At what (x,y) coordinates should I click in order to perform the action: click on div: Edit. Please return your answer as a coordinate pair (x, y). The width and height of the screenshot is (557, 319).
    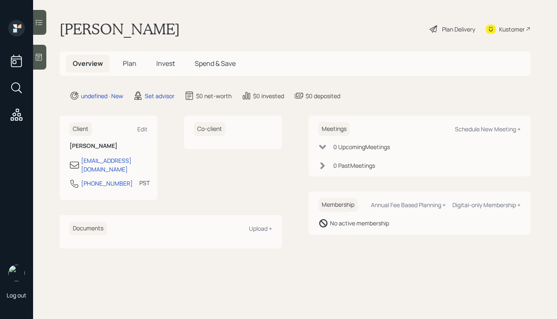
    Looking at the image, I should click on (142, 129).